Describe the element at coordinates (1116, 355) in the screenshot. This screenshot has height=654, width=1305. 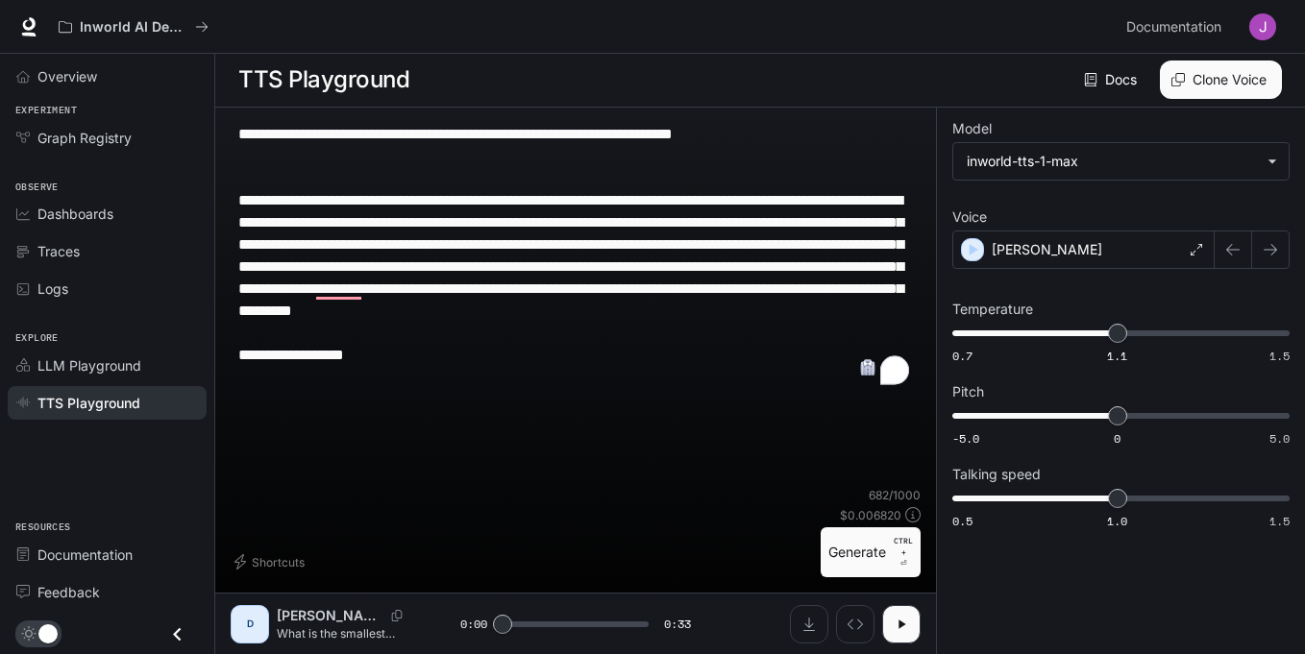
I see `span: 1.1` at that location.